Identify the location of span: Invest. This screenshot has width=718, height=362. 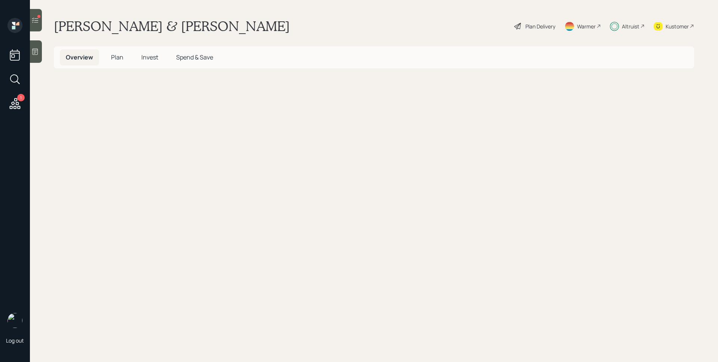
(149, 57).